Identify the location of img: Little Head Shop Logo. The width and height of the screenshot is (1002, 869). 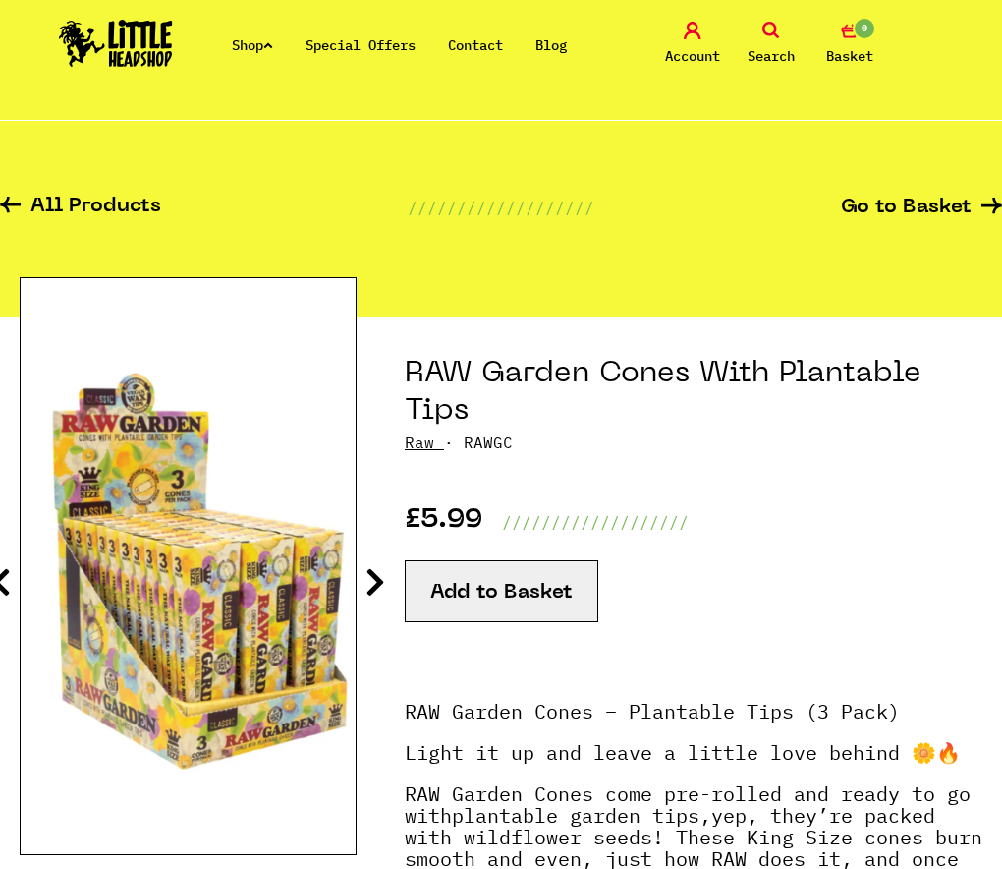
(116, 43).